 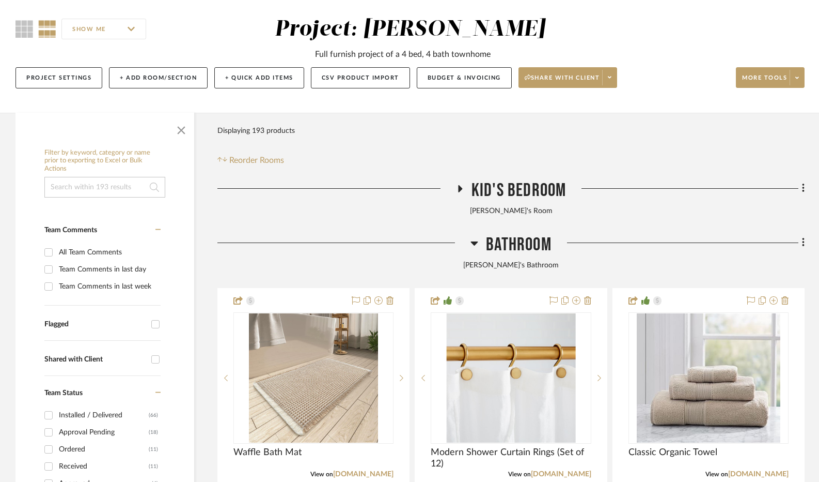 I want to click on button: Reorder Rooms, so click(x=251, y=160).